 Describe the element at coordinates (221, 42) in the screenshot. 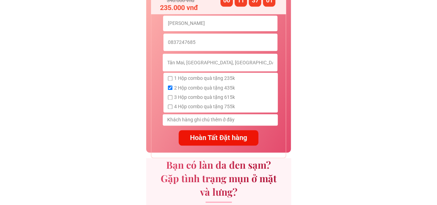

I see `input: Số điện thoại` at that location.